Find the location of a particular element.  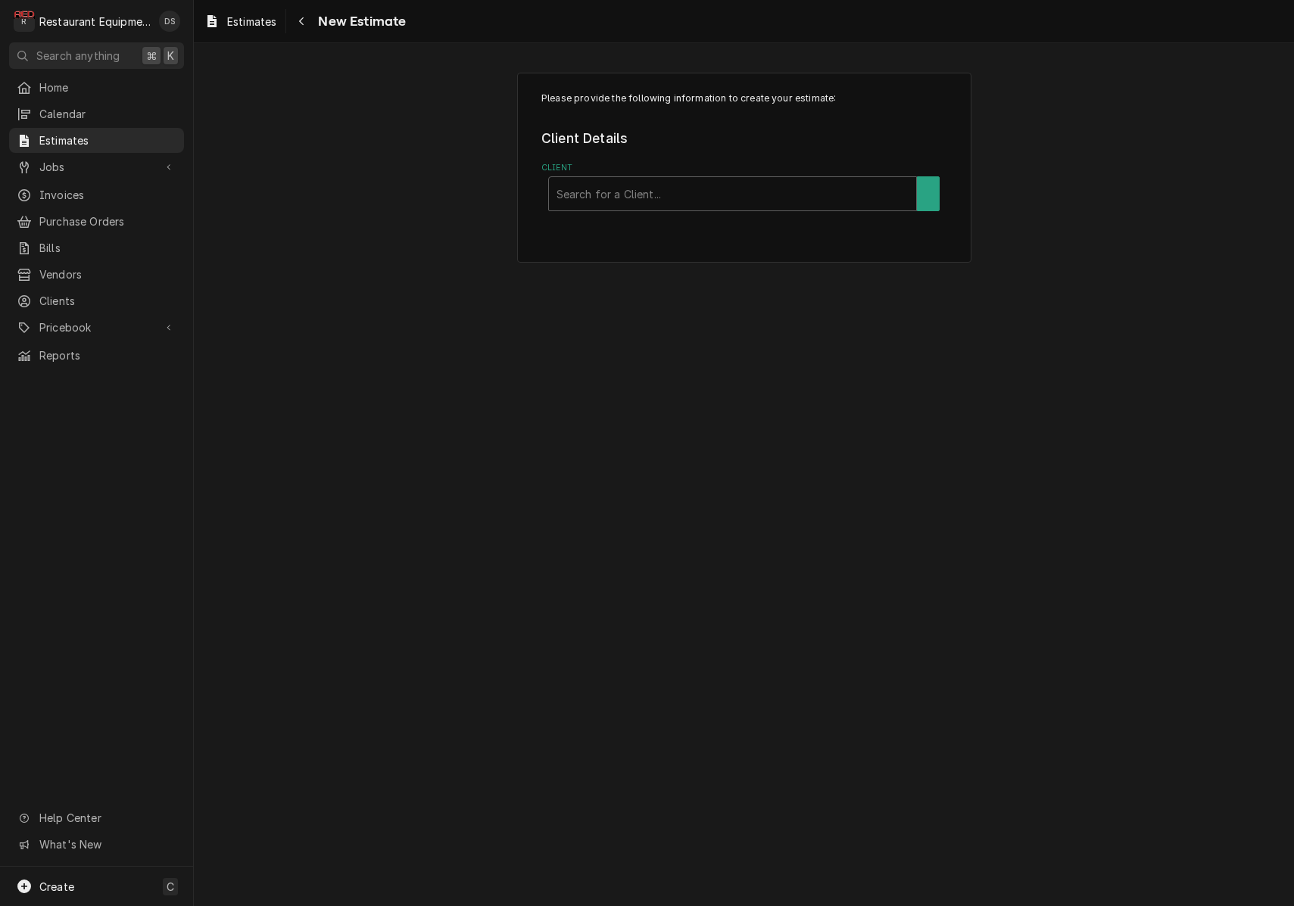

span: What's New is located at coordinates (107, 844).